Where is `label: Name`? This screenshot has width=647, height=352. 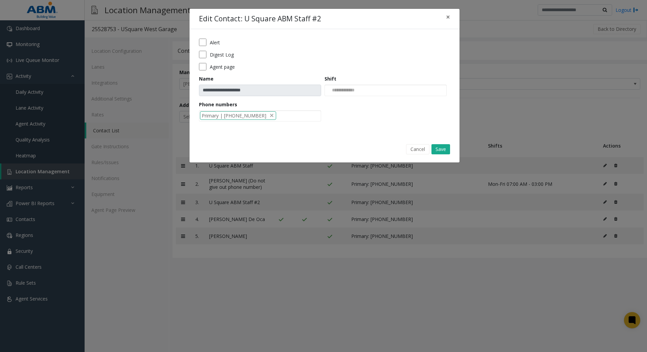 label: Name is located at coordinates (206, 79).